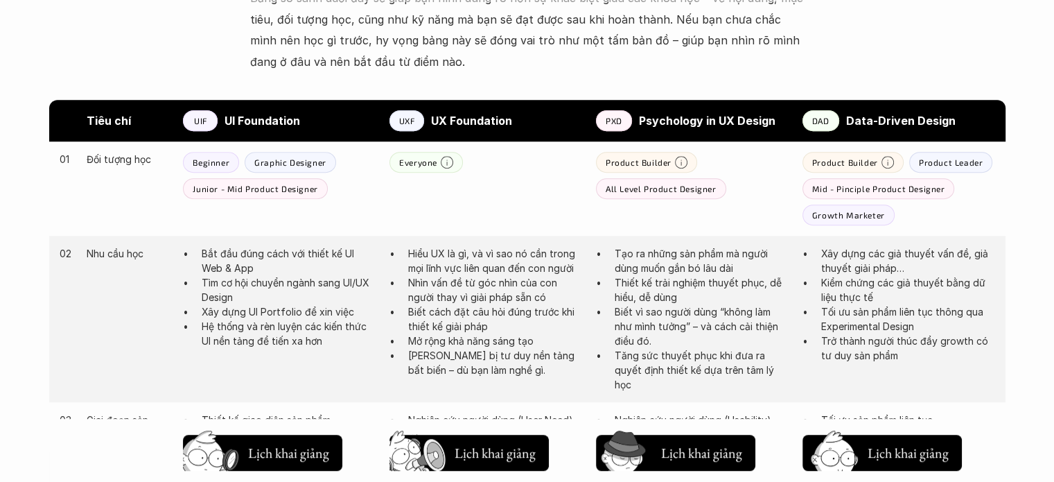 The height and width of the screenshot is (482, 1054). Describe the element at coordinates (128, 159) in the screenshot. I see `p: Đối tượng học` at that location.